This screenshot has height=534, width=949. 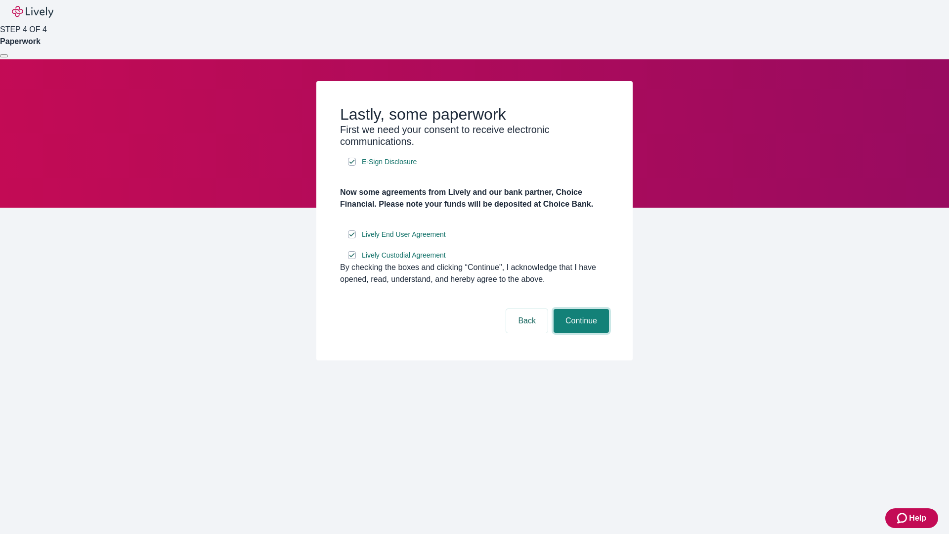 What do you see at coordinates (475, 273) in the screenshot?
I see `div: By checking the boxes and clicking “Continue", I acknowledge that I have opened, read, understand...` at bounding box center [475, 273].